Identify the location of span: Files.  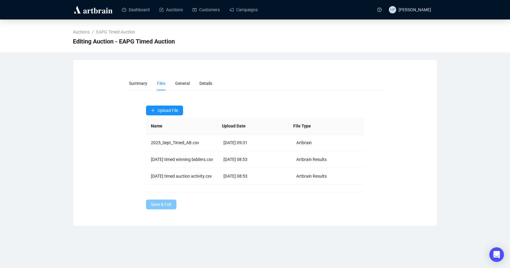
(161, 83).